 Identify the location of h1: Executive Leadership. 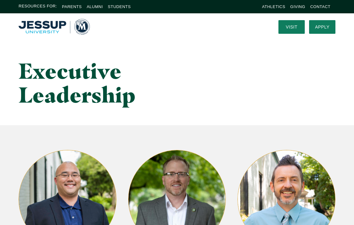
(122, 83).